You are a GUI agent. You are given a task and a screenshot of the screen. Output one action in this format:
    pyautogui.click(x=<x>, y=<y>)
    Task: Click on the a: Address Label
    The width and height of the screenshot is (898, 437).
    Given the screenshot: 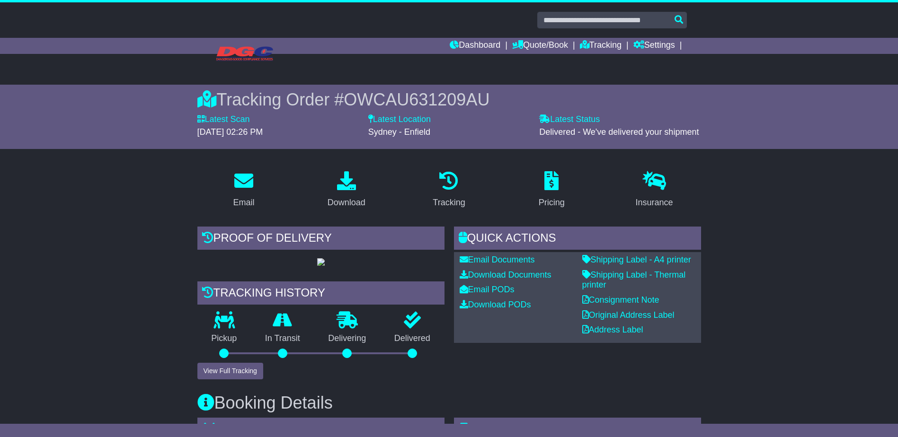 What is the action you would take?
    pyautogui.click(x=612, y=330)
    